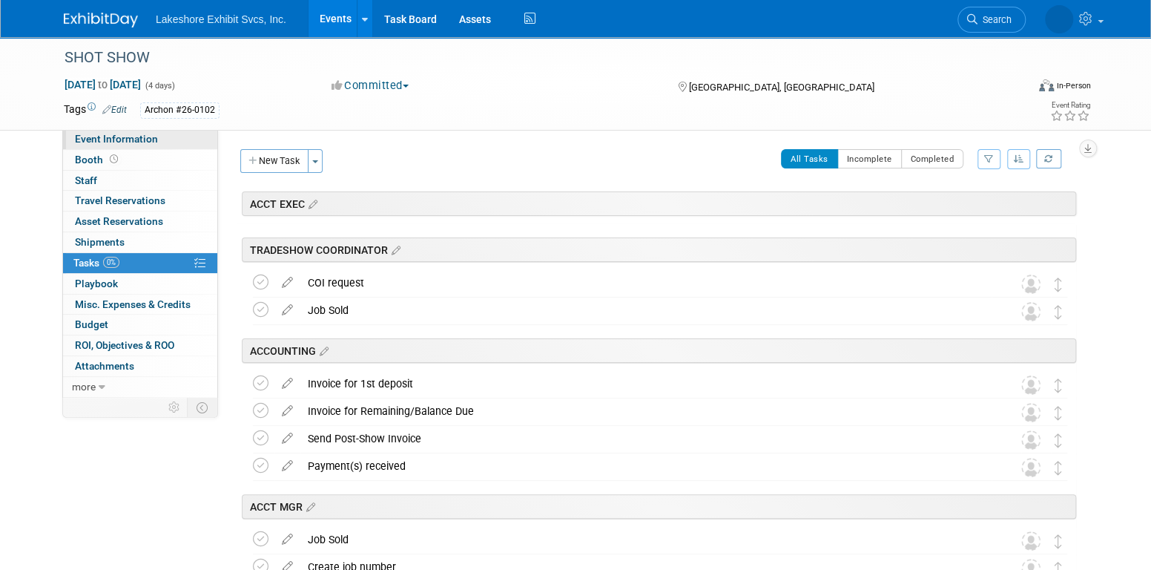 The height and width of the screenshot is (570, 1151). What do you see at coordinates (91, 324) in the screenshot?
I see `span: Budget` at bounding box center [91, 324].